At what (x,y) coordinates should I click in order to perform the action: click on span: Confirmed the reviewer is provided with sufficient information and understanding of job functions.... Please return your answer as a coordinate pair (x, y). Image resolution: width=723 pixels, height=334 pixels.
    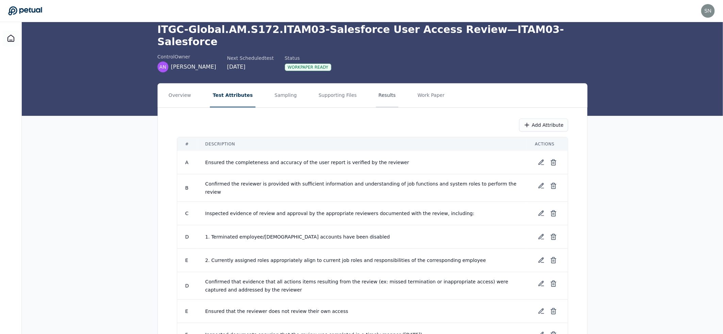
    Looking at the image, I should click on (361, 188).